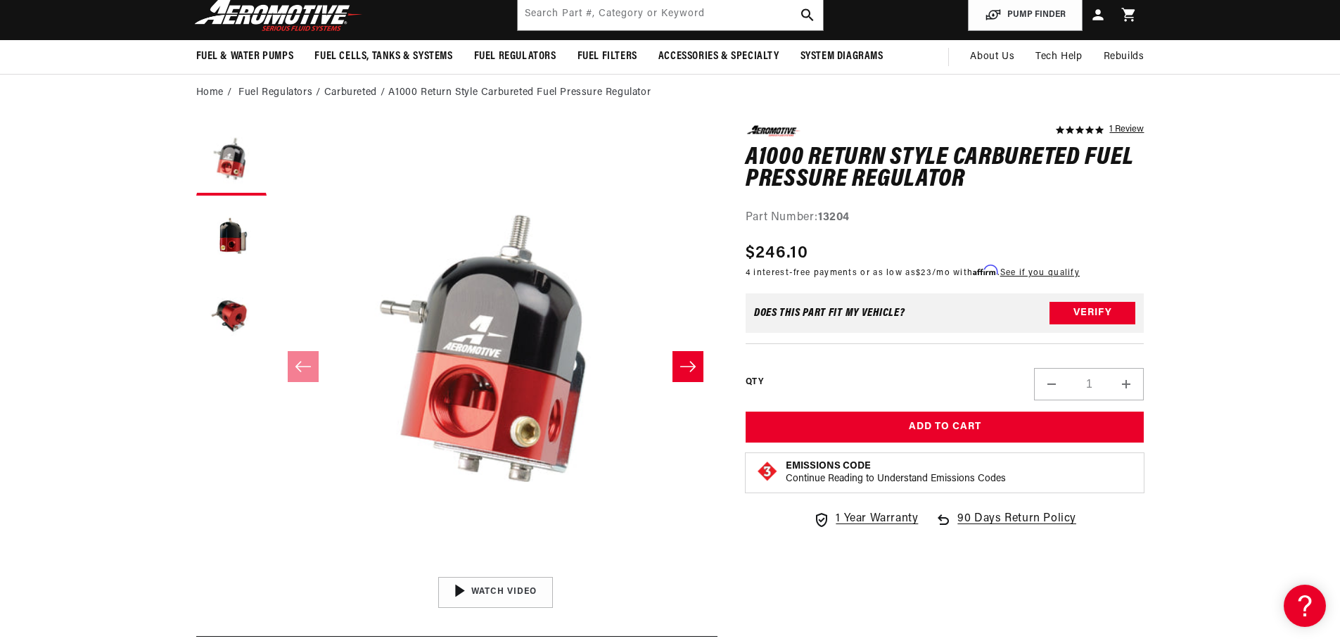 The image size is (1340, 641). I want to click on label: QTY, so click(754, 382).